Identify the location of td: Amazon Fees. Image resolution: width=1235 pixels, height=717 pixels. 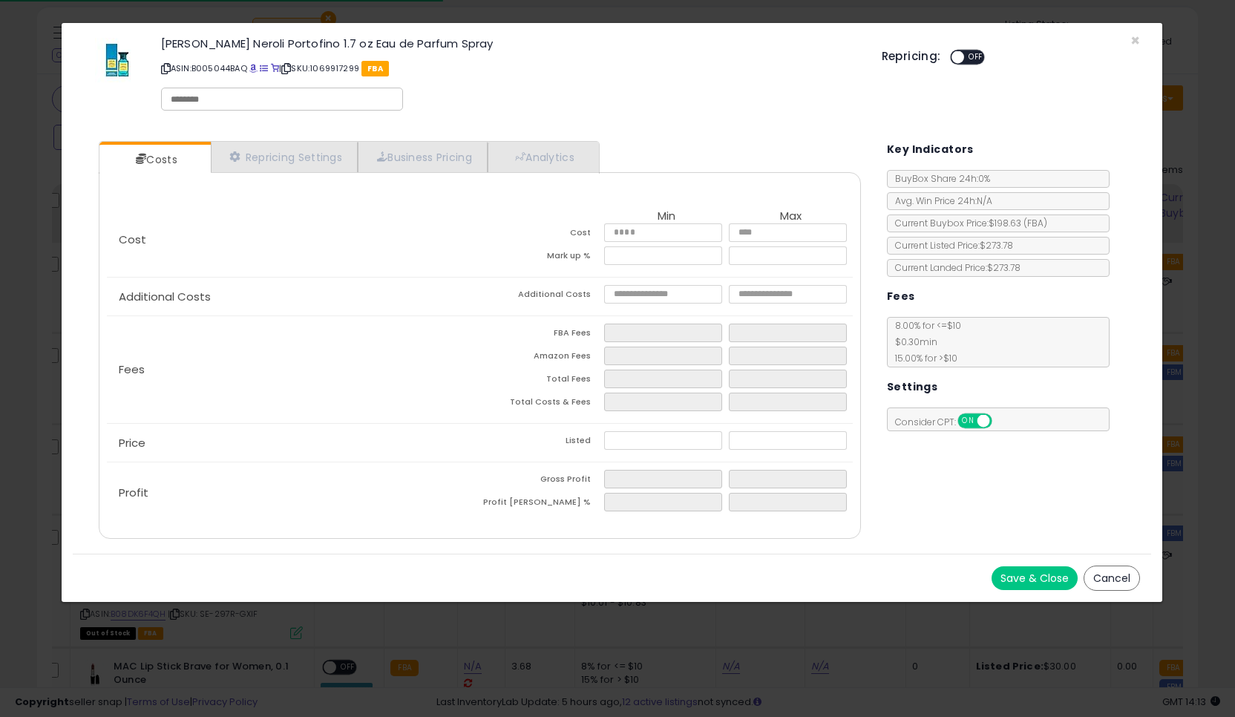
(542, 358).